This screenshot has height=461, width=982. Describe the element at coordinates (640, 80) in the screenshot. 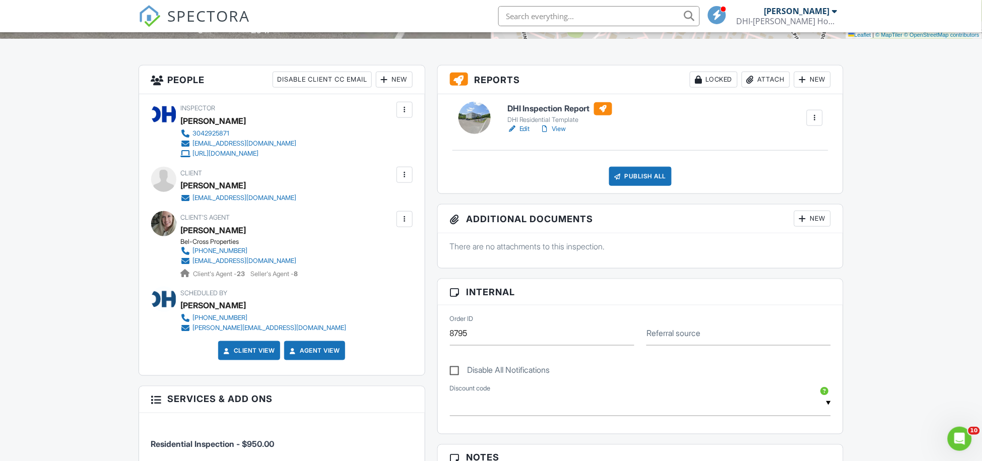

I see `h3: Reports` at that location.